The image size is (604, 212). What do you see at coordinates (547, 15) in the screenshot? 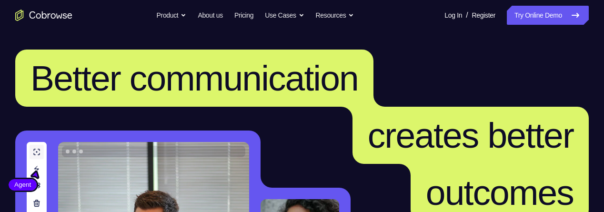
I see `a: Try Online Demo` at bounding box center [547, 15].